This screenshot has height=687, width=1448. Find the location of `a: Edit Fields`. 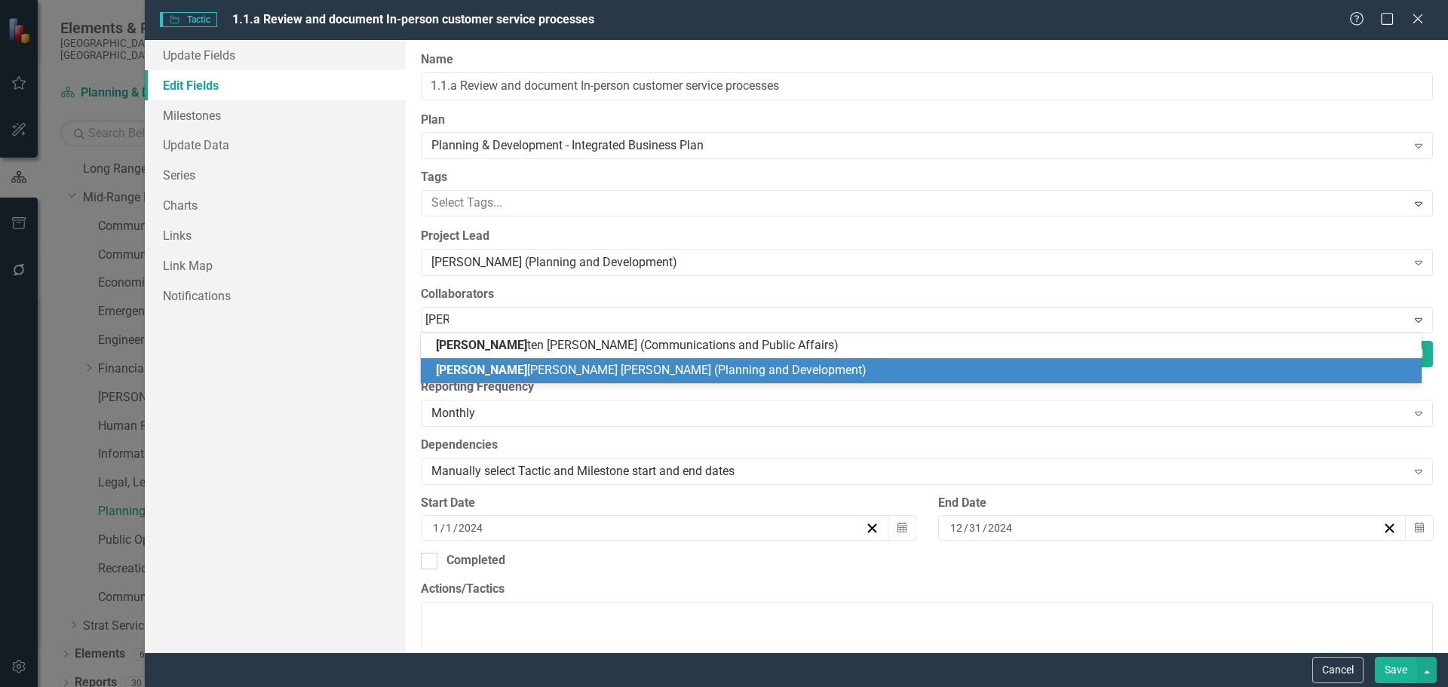

a: Edit Fields is located at coordinates (275, 85).